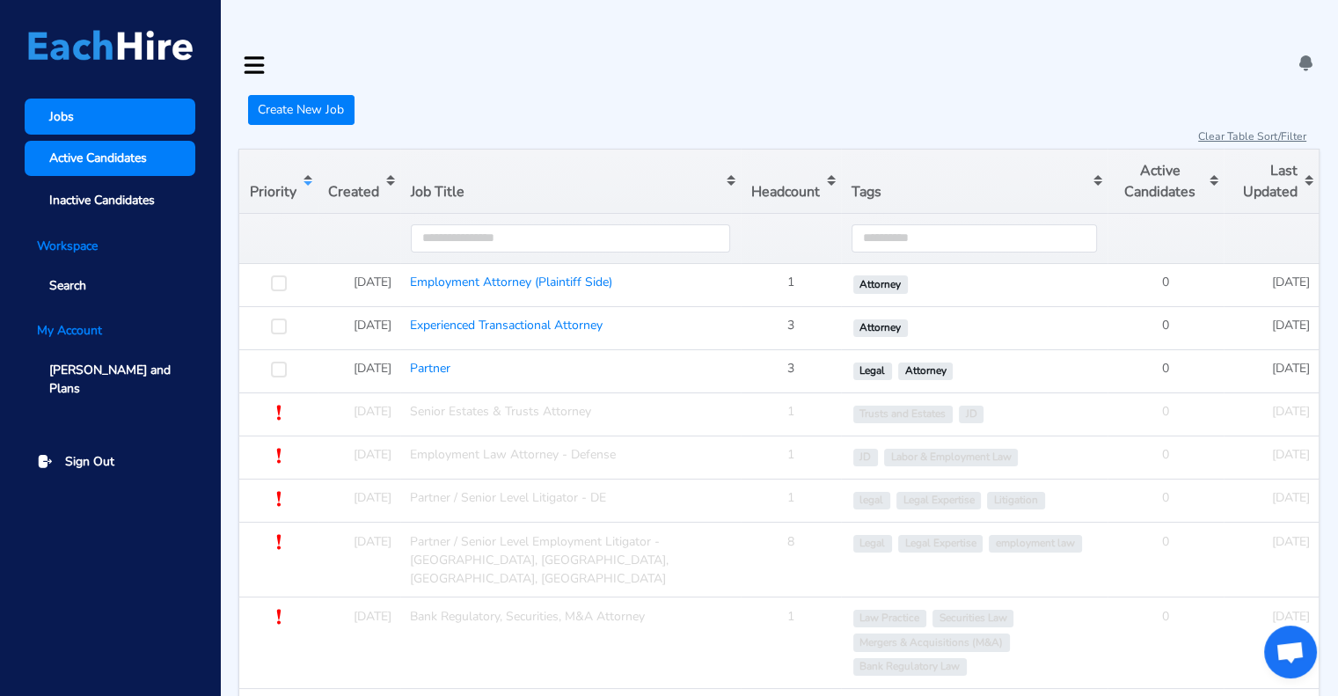  I want to click on span: Law Practice, so click(889, 618).